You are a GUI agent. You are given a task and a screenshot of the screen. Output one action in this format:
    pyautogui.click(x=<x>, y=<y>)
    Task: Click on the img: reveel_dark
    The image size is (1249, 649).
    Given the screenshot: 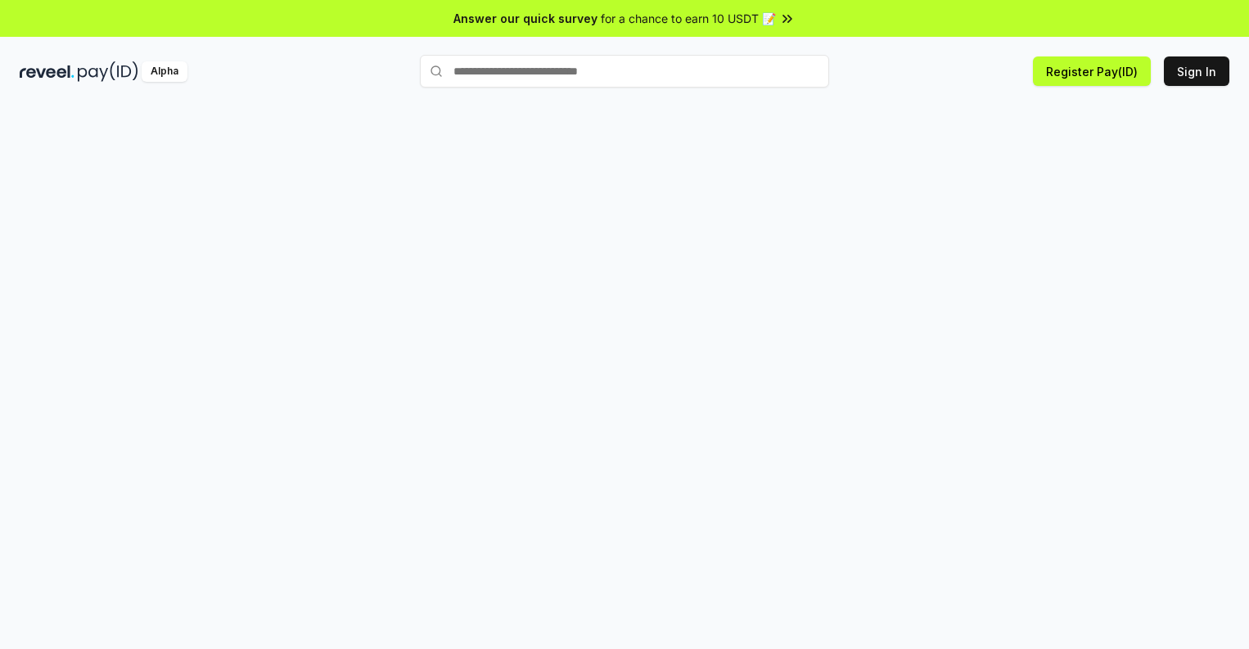 What is the action you would take?
    pyautogui.click(x=47, y=71)
    